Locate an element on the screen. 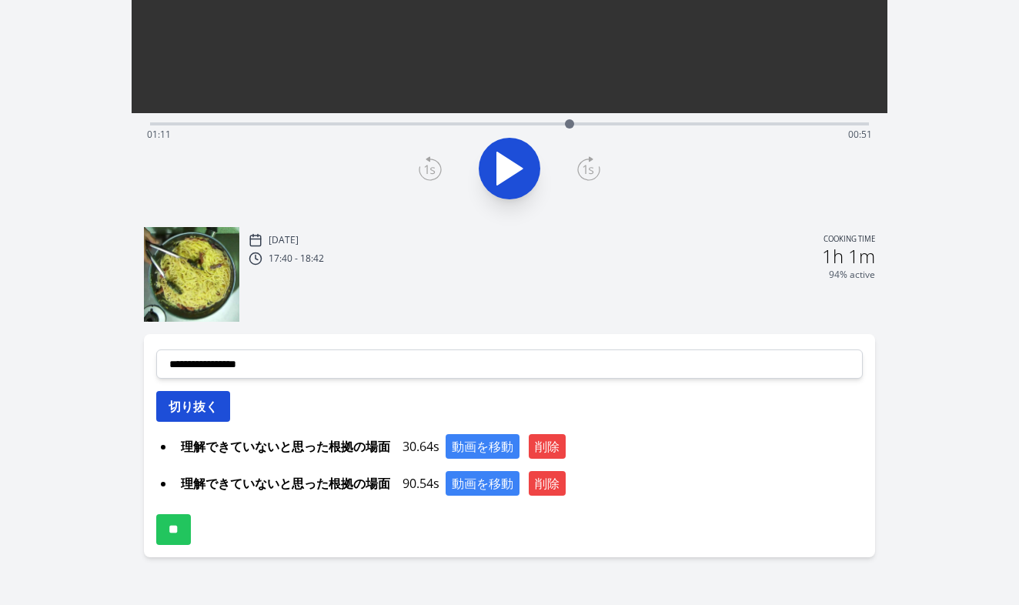 This screenshot has width=1019, height=605. img: 250911084120_thumb.jpeg is located at coordinates (192, 275).